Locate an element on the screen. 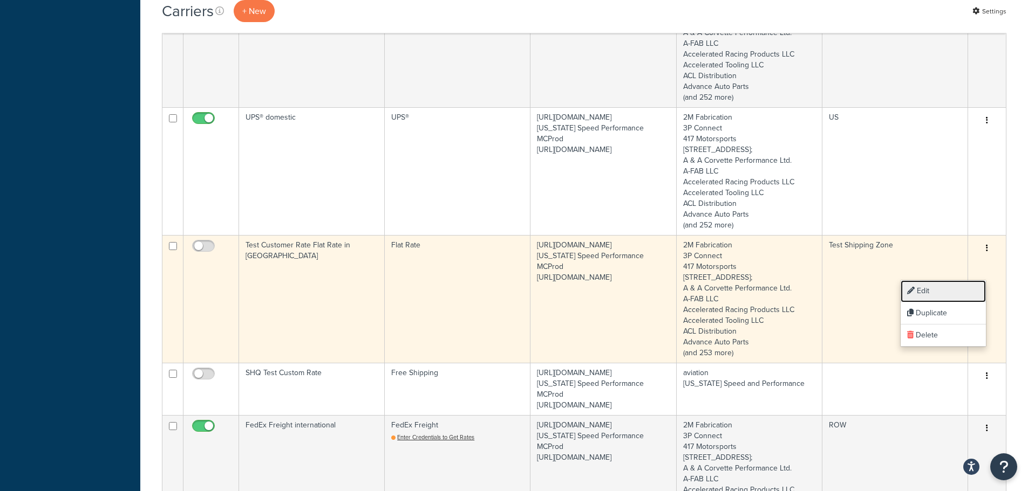 Image resolution: width=1028 pixels, height=491 pixels. button: Open Resource Center is located at coordinates (1003, 467).